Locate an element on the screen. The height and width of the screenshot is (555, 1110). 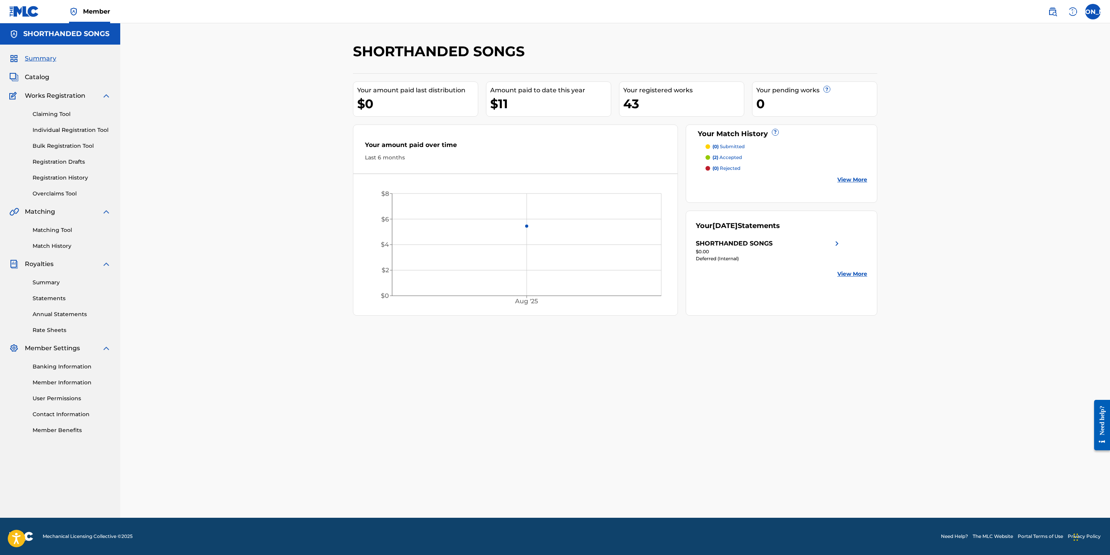
div: Deferred (Internal) is located at coordinates (769, 259).